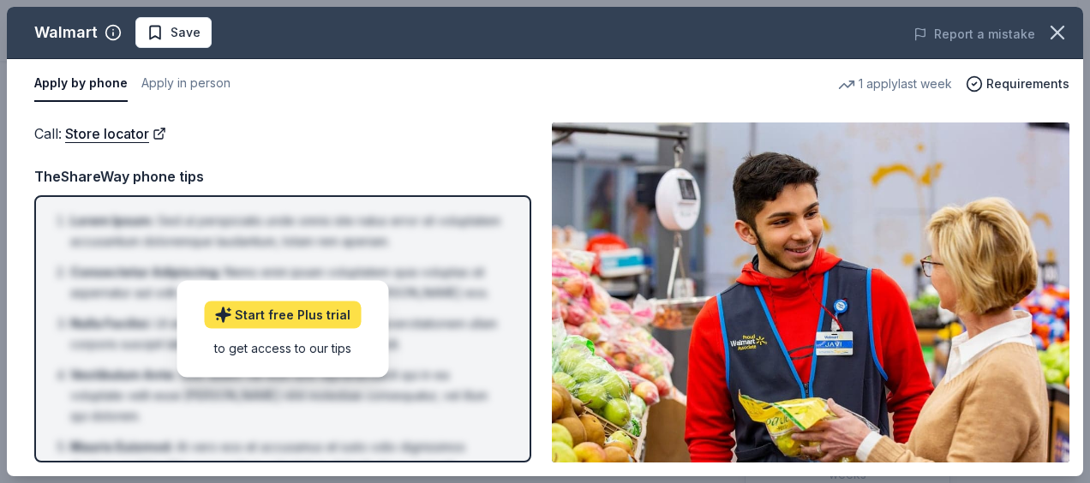 This screenshot has height=483, width=1090. I want to click on div: to get access to our tips, so click(282, 347).